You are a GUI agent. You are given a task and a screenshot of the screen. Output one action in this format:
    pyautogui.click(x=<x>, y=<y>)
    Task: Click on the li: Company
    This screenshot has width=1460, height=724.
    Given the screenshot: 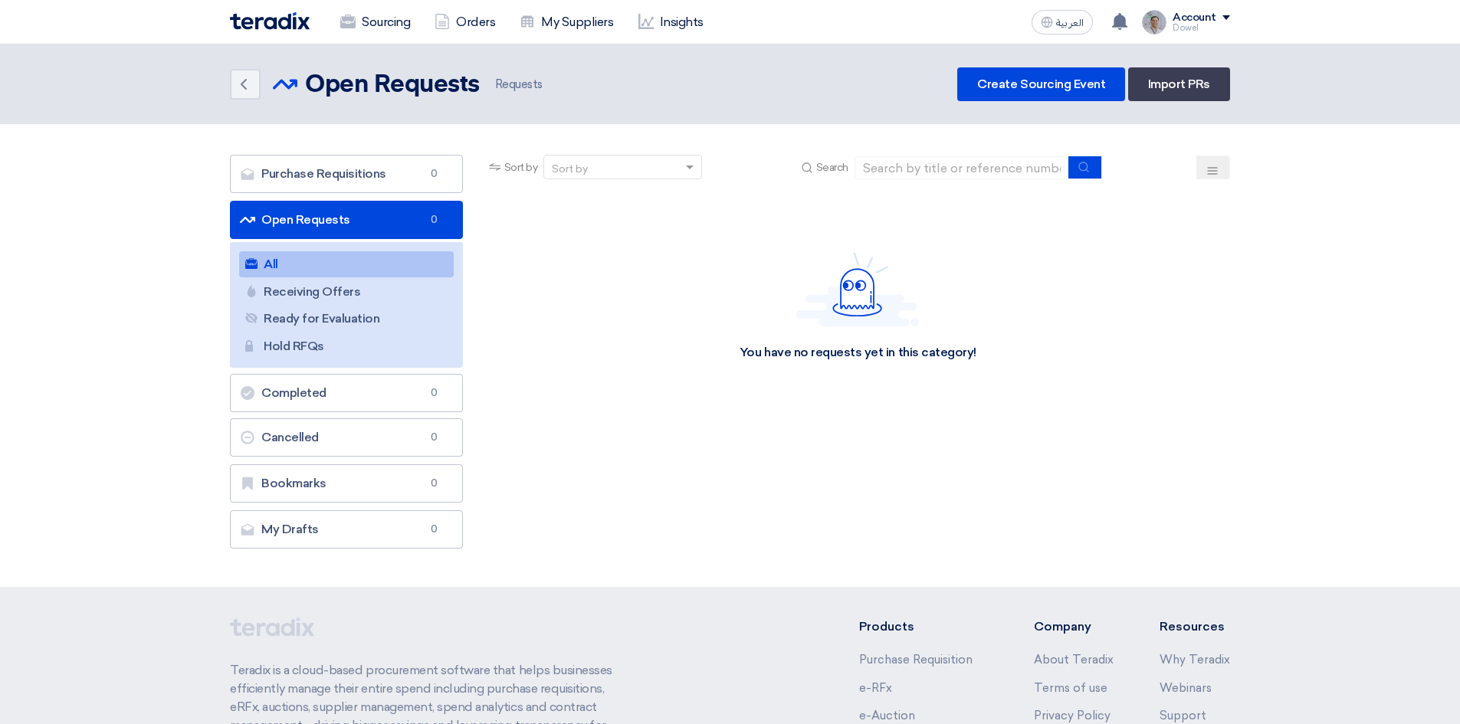 What is the action you would take?
    pyautogui.click(x=1074, y=627)
    